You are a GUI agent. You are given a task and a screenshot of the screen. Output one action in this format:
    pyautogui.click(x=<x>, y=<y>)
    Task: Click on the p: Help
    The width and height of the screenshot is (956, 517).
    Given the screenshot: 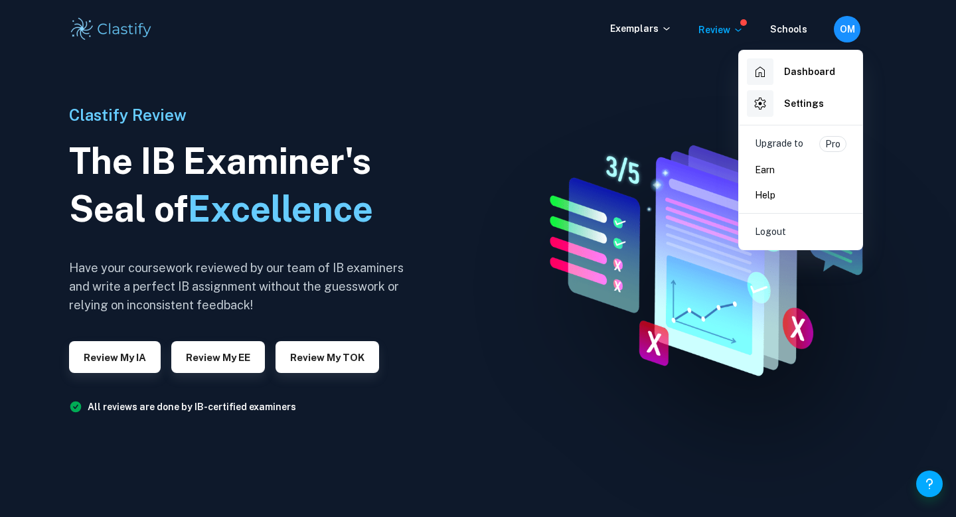 What is the action you would take?
    pyautogui.click(x=764, y=195)
    